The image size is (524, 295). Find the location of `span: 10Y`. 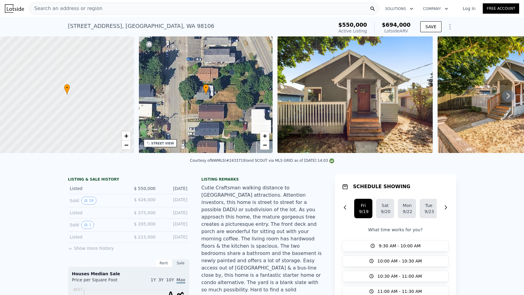

span: 10Y is located at coordinates (170, 280).